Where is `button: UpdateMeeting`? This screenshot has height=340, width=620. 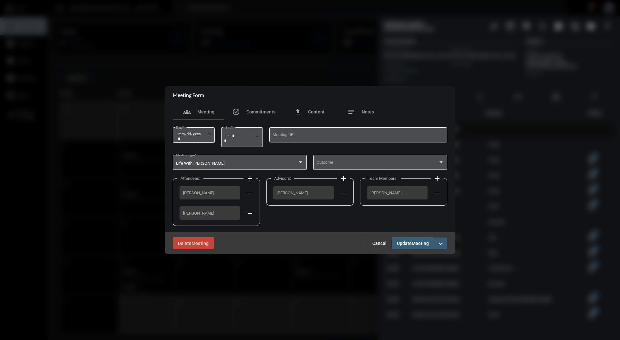 button: UpdateMeeting is located at coordinates (412, 243).